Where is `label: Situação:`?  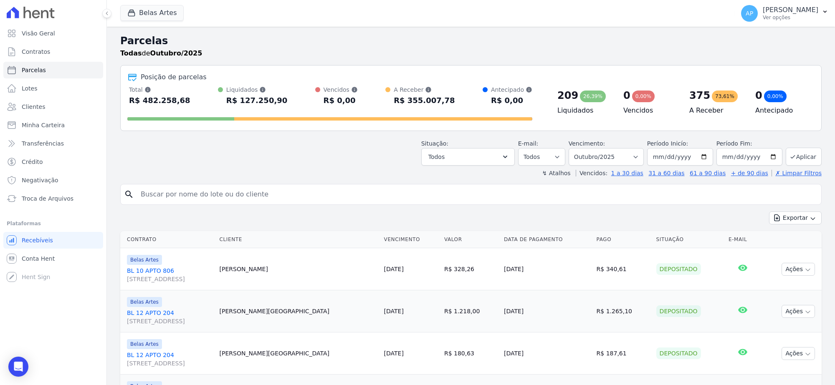 label: Situação: is located at coordinates (434, 144).